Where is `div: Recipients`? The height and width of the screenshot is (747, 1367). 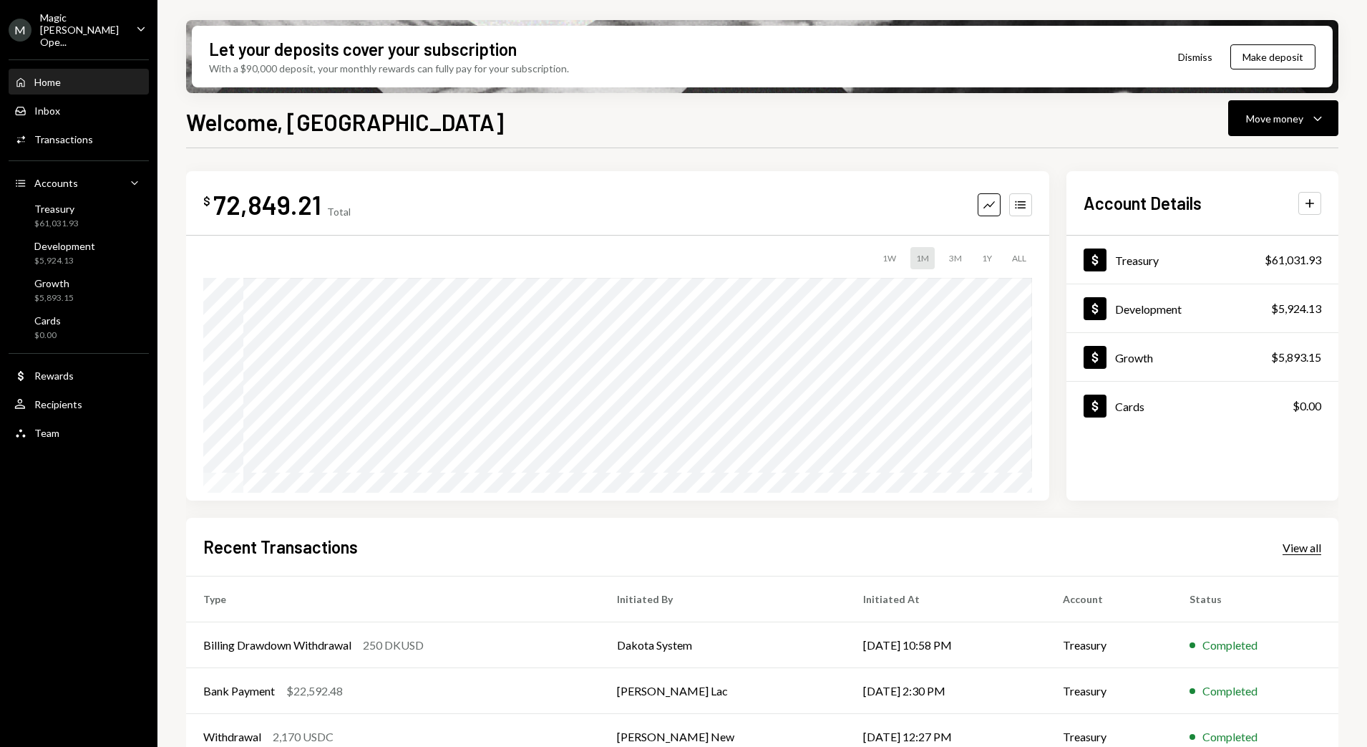
div: Recipients is located at coordinates (58, 404).